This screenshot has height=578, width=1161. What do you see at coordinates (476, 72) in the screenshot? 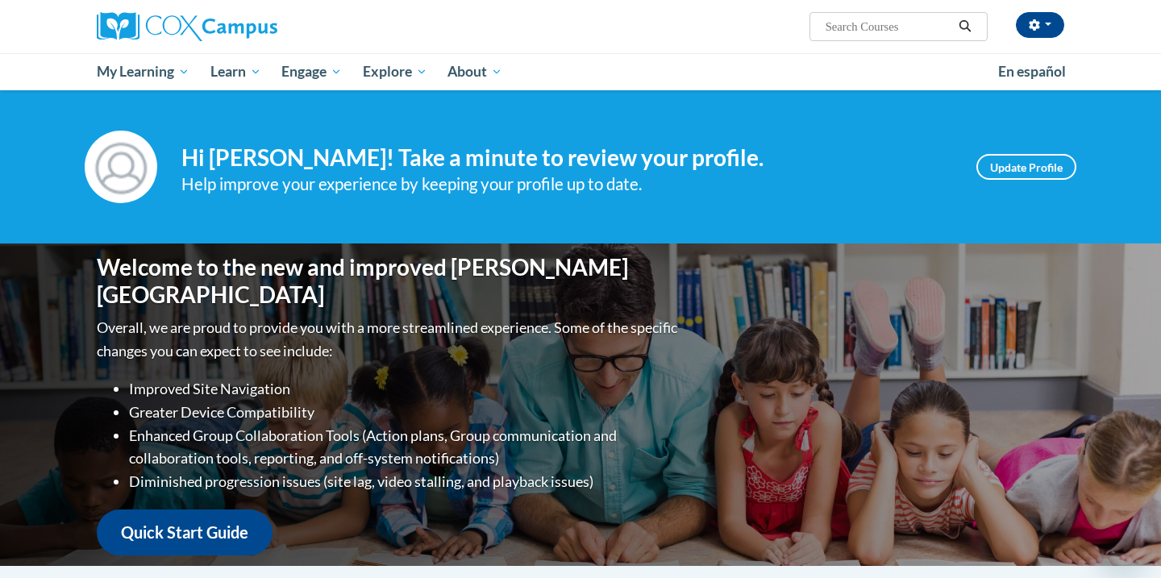
I see `a: About` at bounding box center [476, 72].